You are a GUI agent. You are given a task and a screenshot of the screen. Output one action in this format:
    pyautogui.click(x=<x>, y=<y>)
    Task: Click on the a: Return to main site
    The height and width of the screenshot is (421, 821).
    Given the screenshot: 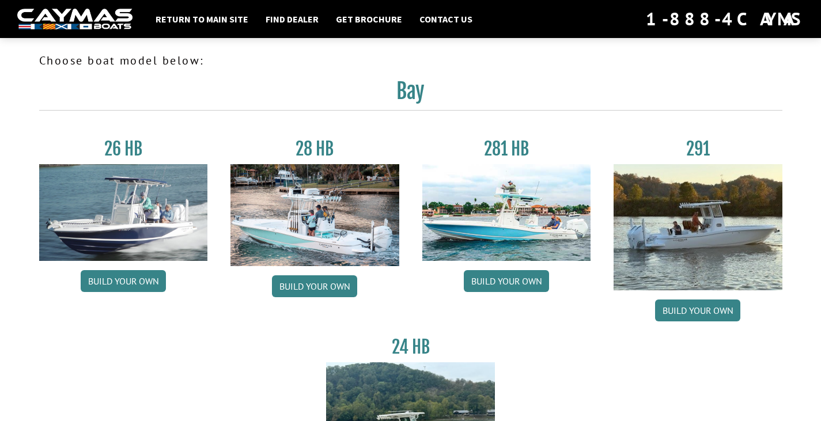 What is the action you would take?
    pyautogui.click(x=202, y=19)
    